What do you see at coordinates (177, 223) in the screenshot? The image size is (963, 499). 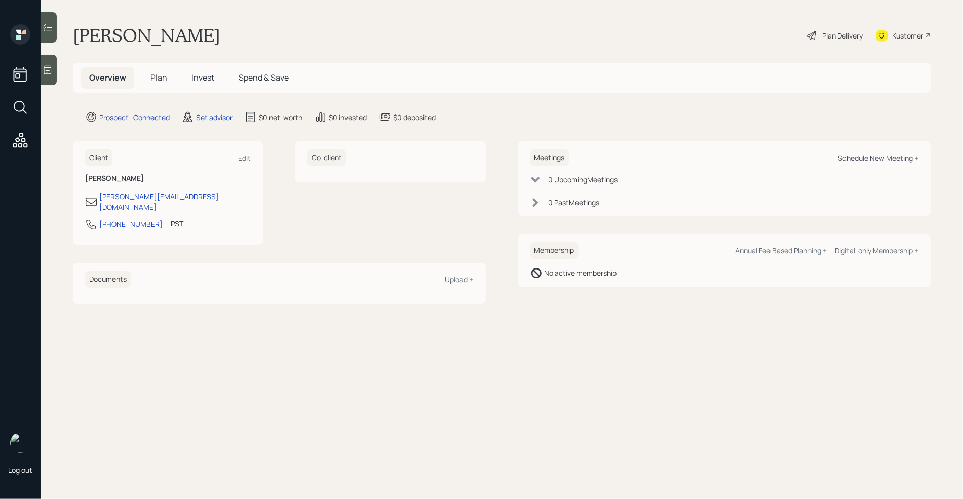 I see `div: PST` at bounding box center [177, 223].